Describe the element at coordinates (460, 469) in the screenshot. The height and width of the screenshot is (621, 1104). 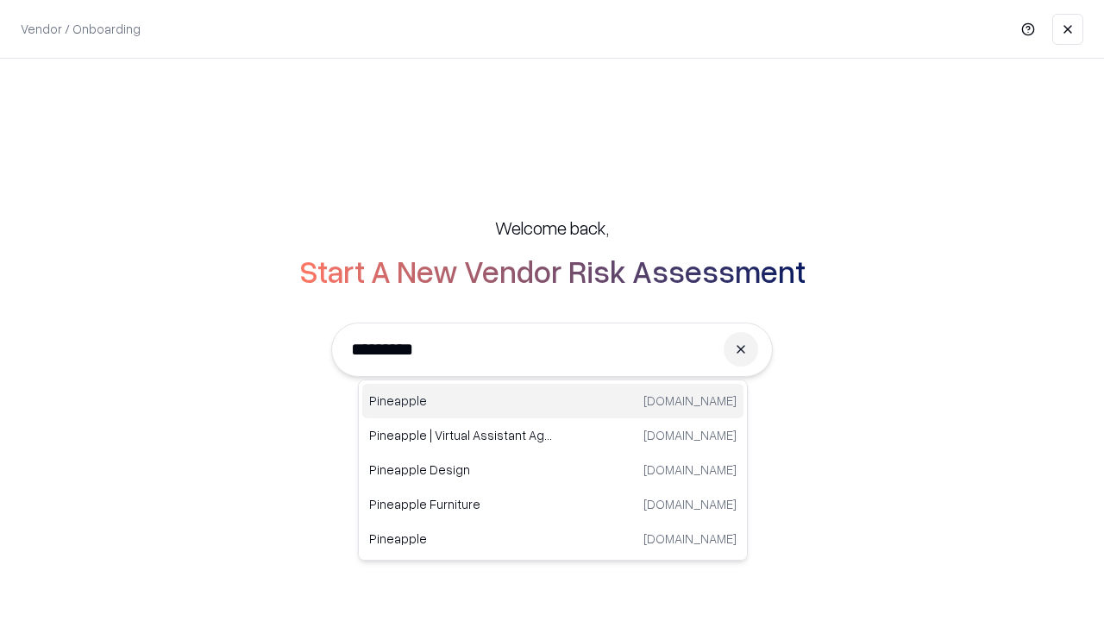
I see `p: Pineapple Design` at that location.